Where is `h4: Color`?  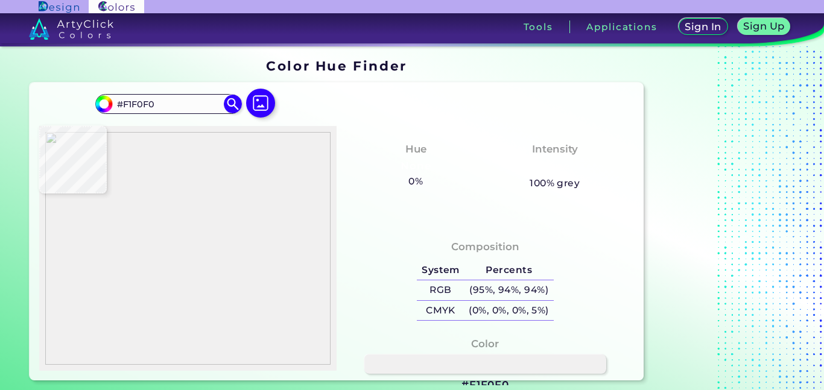 h4: Color is located at coordinates (485, 344).